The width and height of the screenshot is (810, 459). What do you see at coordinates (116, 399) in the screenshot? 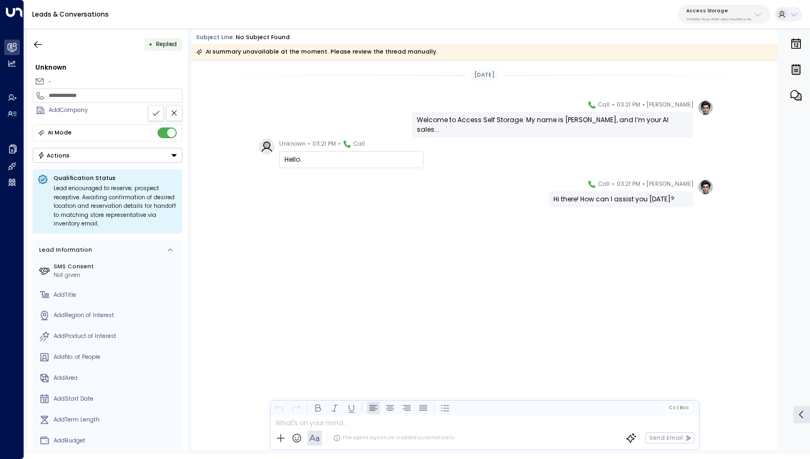
I see `div: AddStart Date` at bounding box center [116, 399].